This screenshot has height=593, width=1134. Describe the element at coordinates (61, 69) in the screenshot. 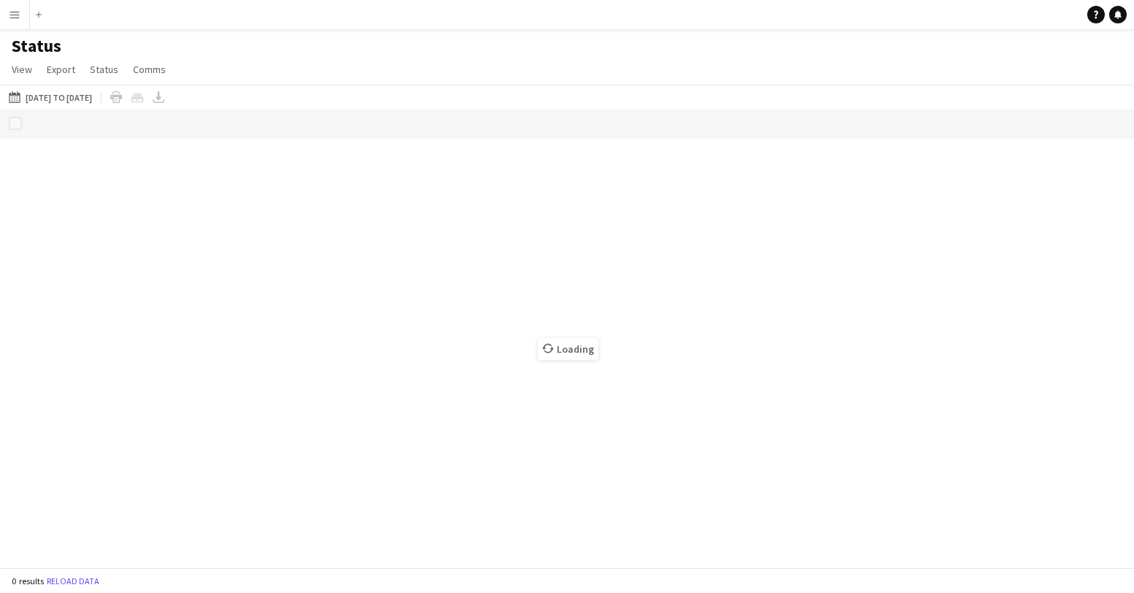

I see `a: Export` at that location.